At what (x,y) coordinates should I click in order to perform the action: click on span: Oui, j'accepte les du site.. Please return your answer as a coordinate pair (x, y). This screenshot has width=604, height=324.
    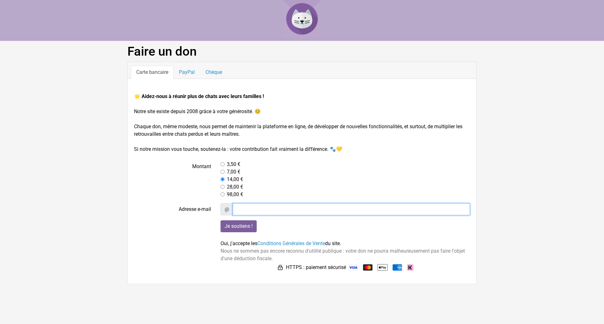
    Looking at the image, I should click on (281, 243).